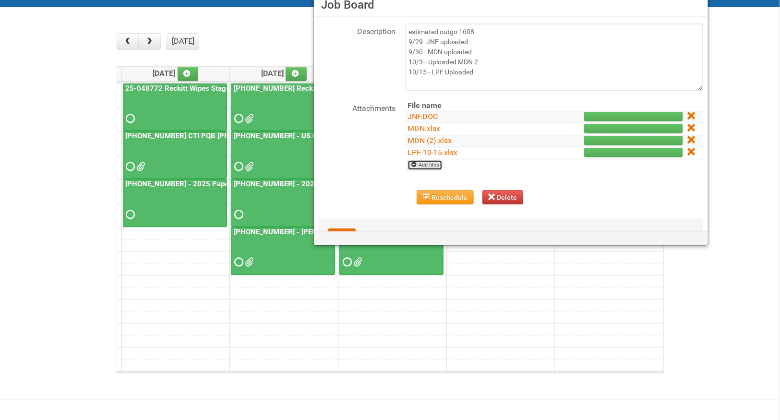 This screenshot has height=420, width=780. I want to click on span: 25-047392-01 Native Spray.pdf 25-047392-01-03 - LPF.xlsx 25-047392-01-03 JNF.DOC 25-047392-01-03 ..., so click(356, 262).